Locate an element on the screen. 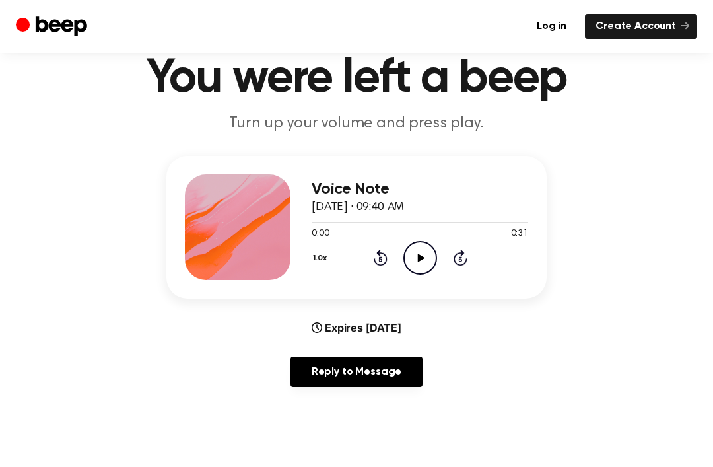  span: 0:31 is located at coordinates (520, 234).